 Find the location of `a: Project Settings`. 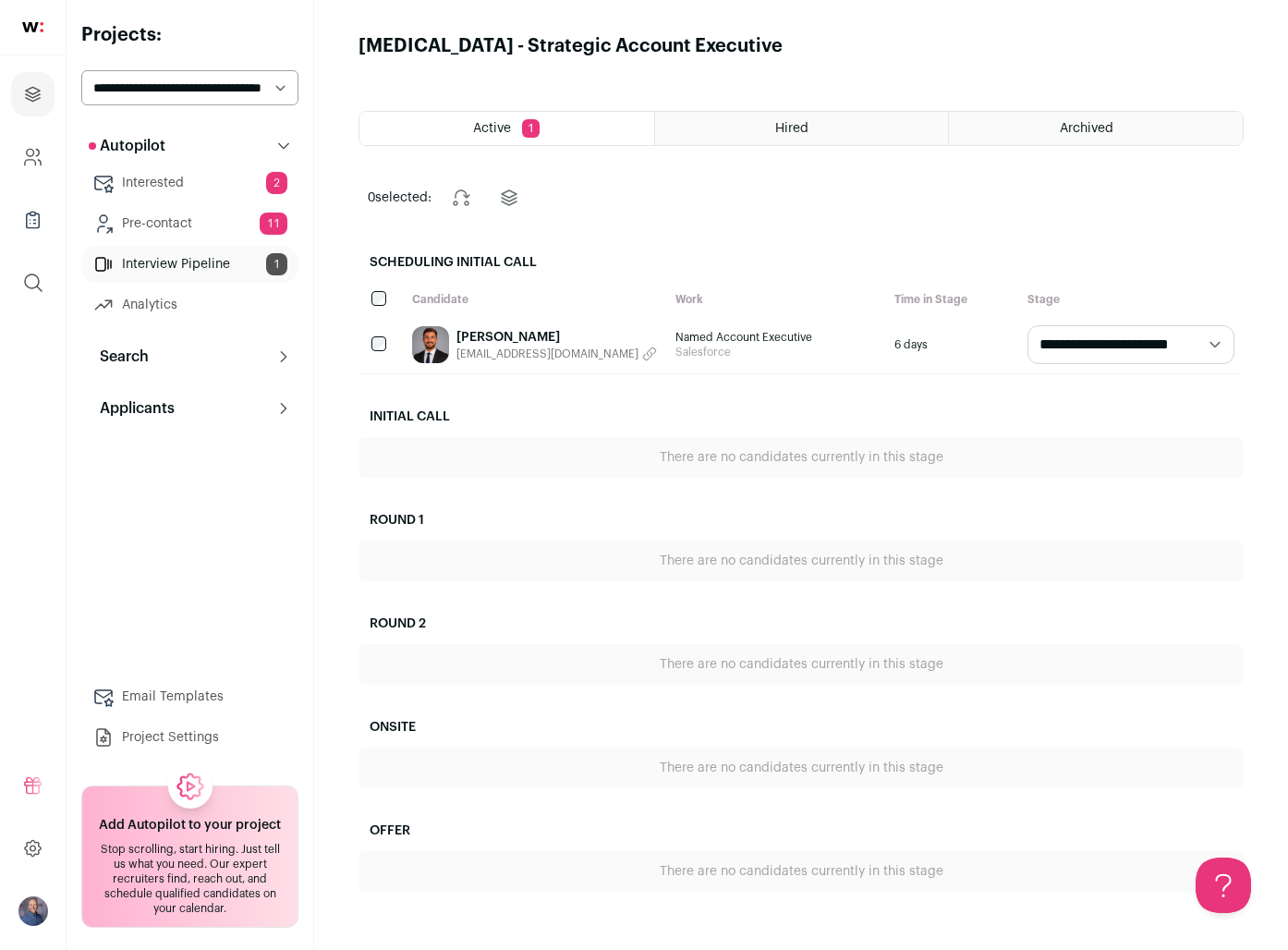

a: Project Settings is located at coordinates (189, 737).